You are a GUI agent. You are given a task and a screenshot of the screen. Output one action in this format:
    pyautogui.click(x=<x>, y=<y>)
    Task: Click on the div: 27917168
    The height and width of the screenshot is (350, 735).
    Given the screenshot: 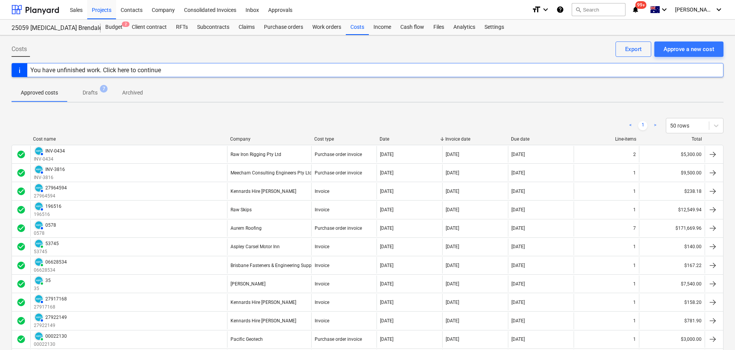 What is the action you would take?
    pyautogui.click(x=56, y=299)
    